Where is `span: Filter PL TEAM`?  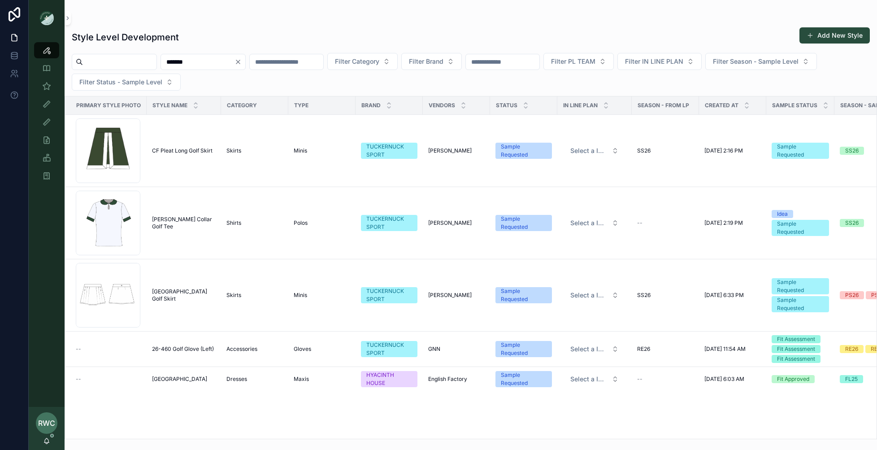 span: Filter PL TEAM is located at coordinates (573, 61).